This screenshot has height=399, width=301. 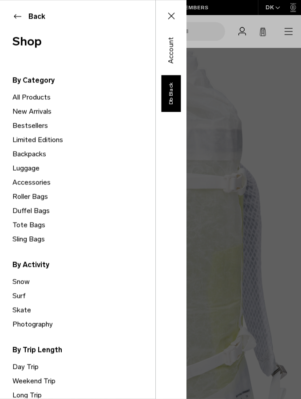 What do you see at coordinates (171, 93) in the screenshot?
I see `a: Db Black` at bounding box center [171, 93].